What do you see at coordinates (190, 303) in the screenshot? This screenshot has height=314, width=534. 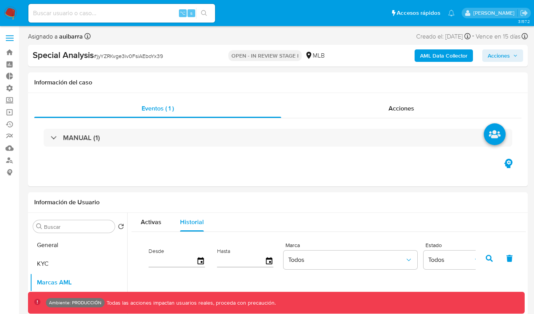 I see `p: Todas las acciones impactan usuarios reales, proceda con precaución.` at bounding box center [190, 303].